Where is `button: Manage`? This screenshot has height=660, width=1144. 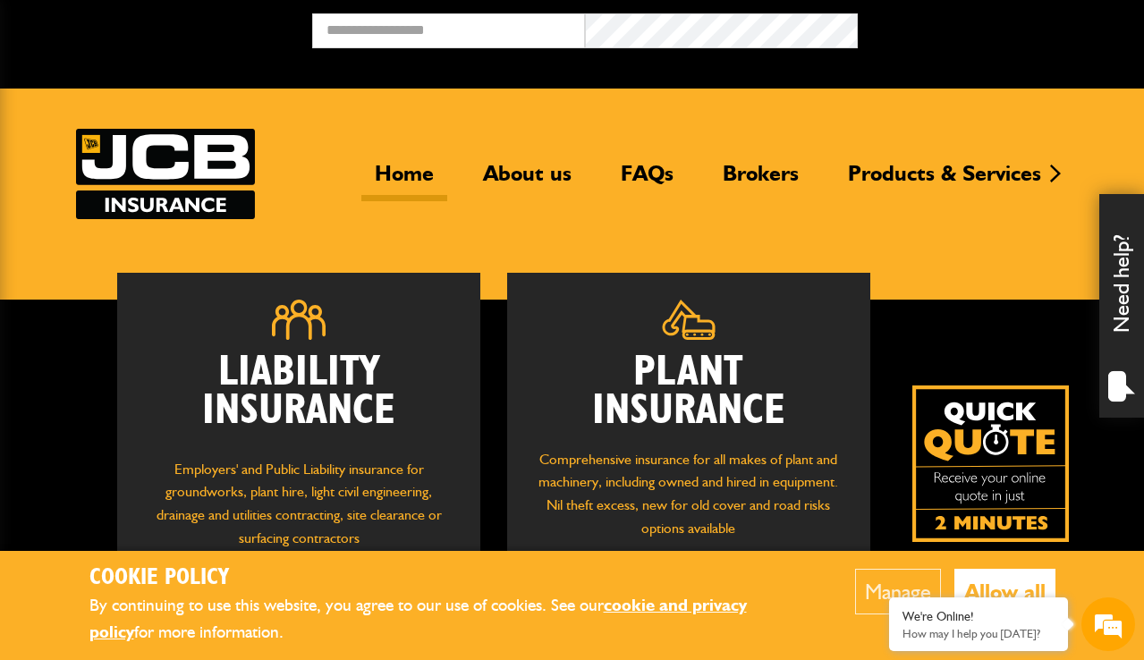
button: Manage is located at coordinates (898, 591).